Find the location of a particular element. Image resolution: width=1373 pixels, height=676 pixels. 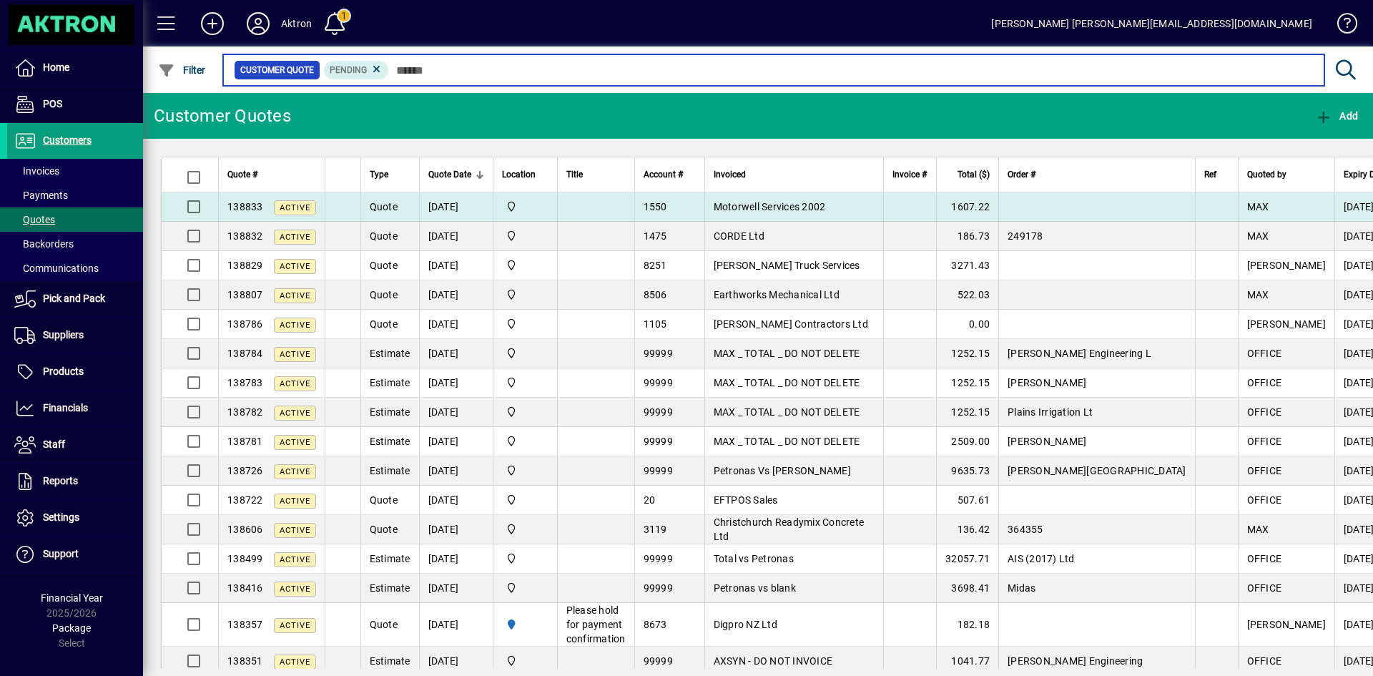

td: 136.42 is located at coordinates (966, 529).